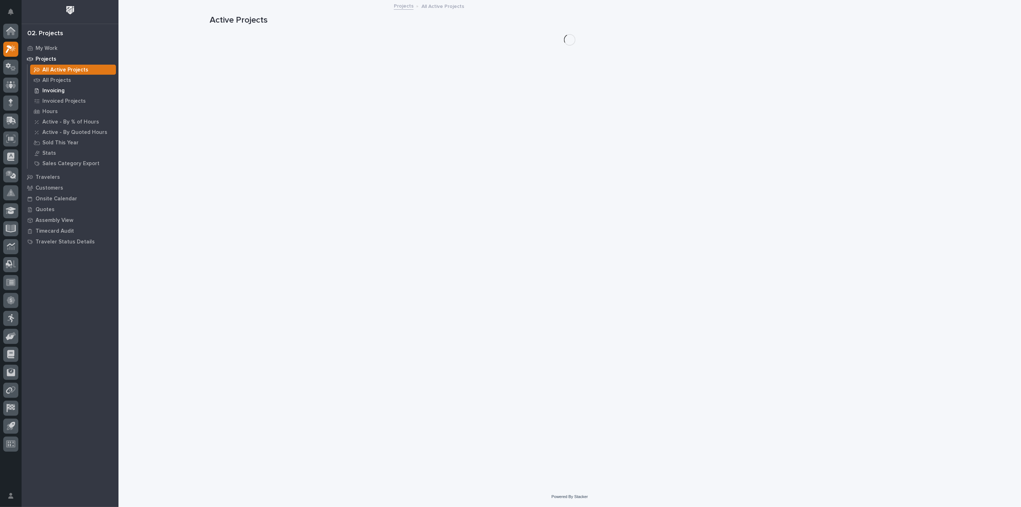  Describe the element at coordinates (55, 231) in the screenshot. I see `p: Timecard Audit` at that location.